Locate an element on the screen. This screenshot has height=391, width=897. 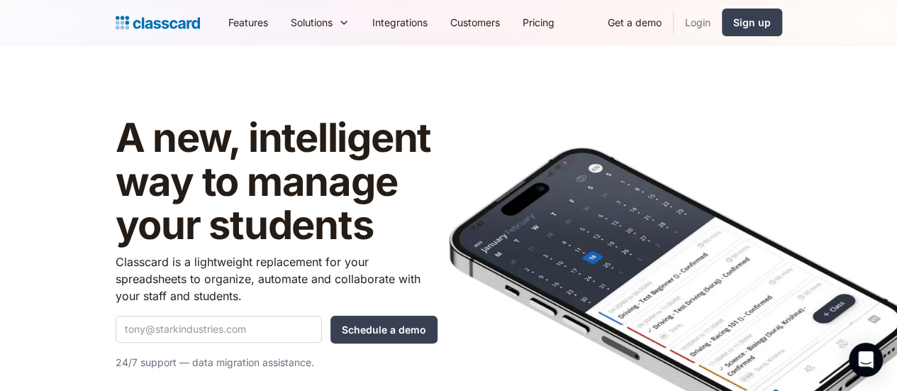
p: Classcard is a lightweight replacement for your spreadsheets to organize, automate and collaborat... is located at coordinates (277, 279).